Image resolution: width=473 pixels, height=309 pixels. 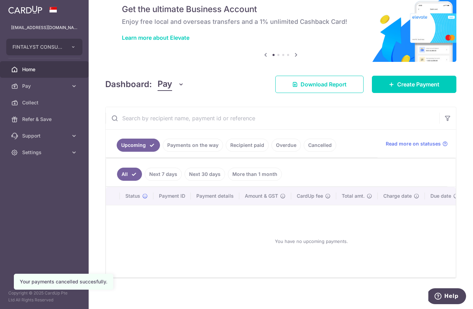 What do you see at coordinates (272, 118) in the screenshot?
I see `input: Search by recipient name, payment id or reference` at bounding box center [272, 118].